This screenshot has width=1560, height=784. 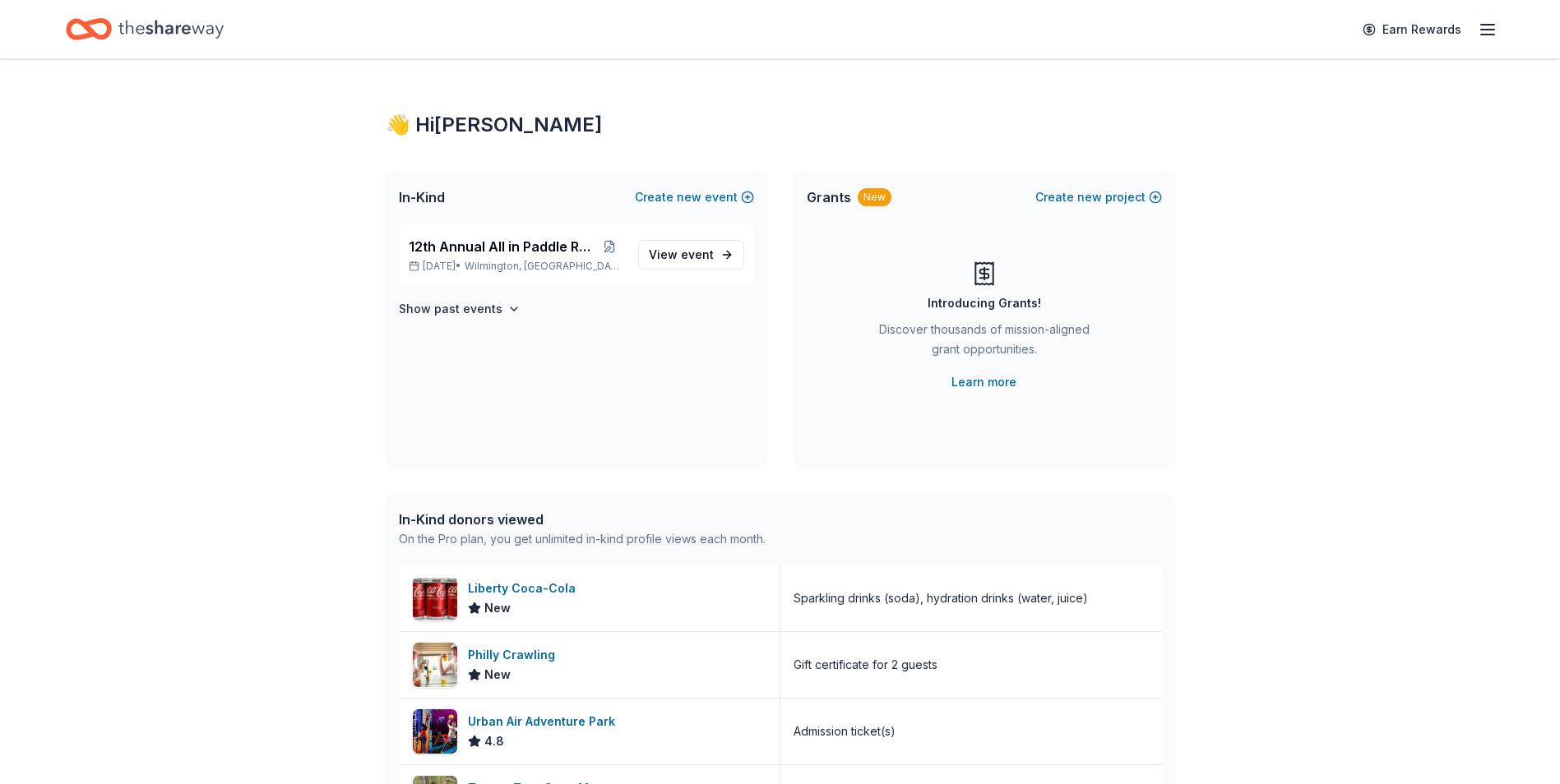 I want to click on span: Grants, so click(x=829, y=197).